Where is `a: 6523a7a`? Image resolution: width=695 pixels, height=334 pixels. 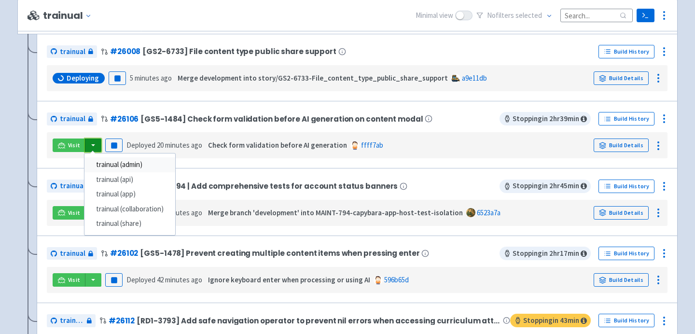 a: 6523a7a is located at coordinates (488, 212).